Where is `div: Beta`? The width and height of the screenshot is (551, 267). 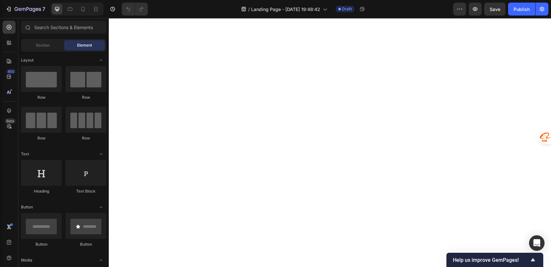
div: Beta is located at coordinates (10, 121).